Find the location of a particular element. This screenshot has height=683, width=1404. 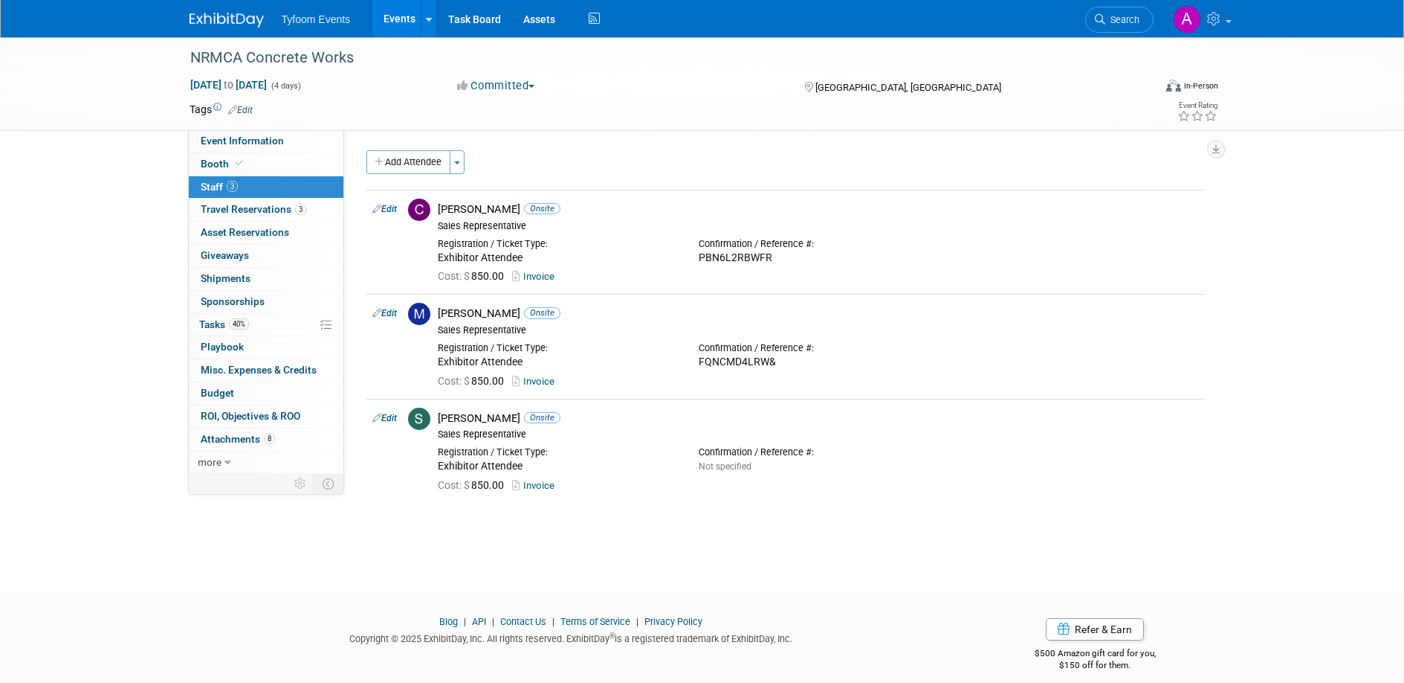

span: Shipments is located at coordinates (225, 278).